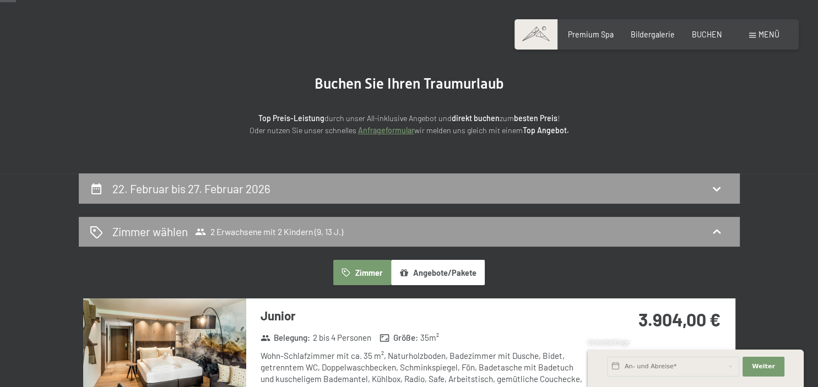 The width and height of the screenshot is (818, 387). I want to click on a: Bildergalerie, so click(653, 34).